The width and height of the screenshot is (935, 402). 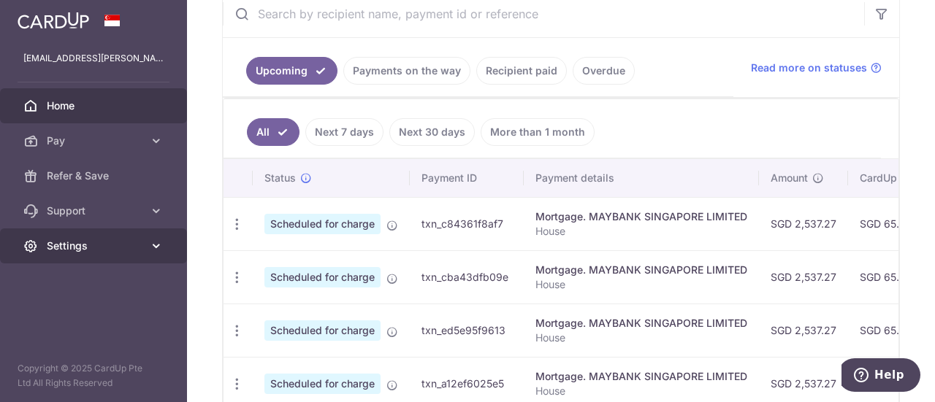 What do you see at coordinates (53, 20) in the screenshot?
I see `img: CardUp` at bounding box center [53, 20].